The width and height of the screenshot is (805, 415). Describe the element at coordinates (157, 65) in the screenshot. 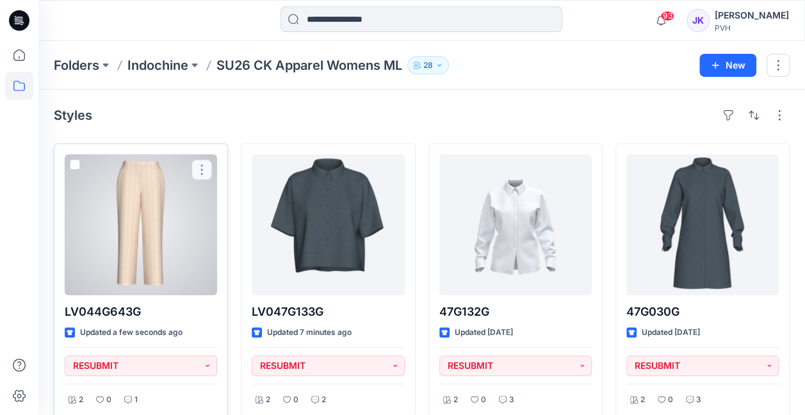

I see `p: Indochine` at that location.